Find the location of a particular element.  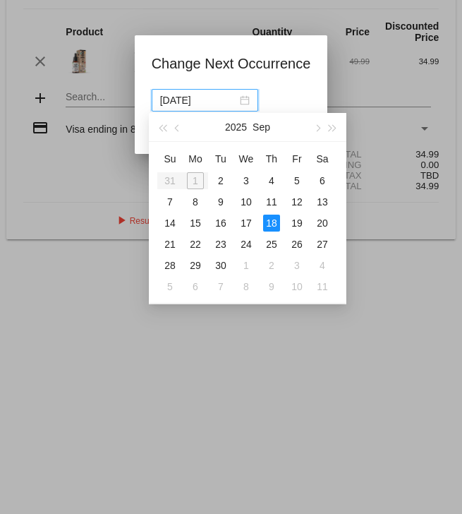

div: 28 is located at coordinates (170, 265).